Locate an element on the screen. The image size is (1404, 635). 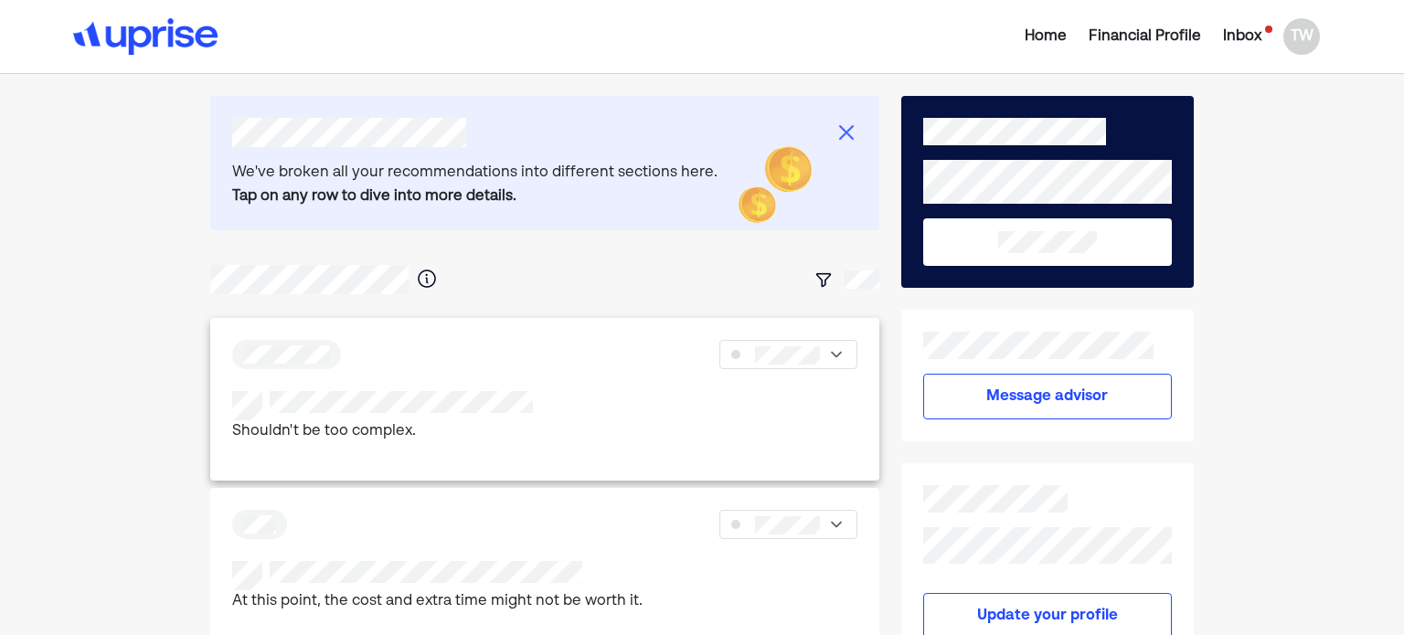
div: Inbox is located at coordinates (1243, 37).